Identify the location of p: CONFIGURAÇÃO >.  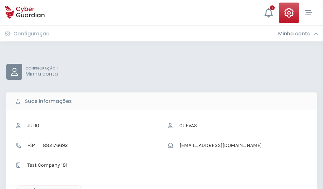
(42, 68).